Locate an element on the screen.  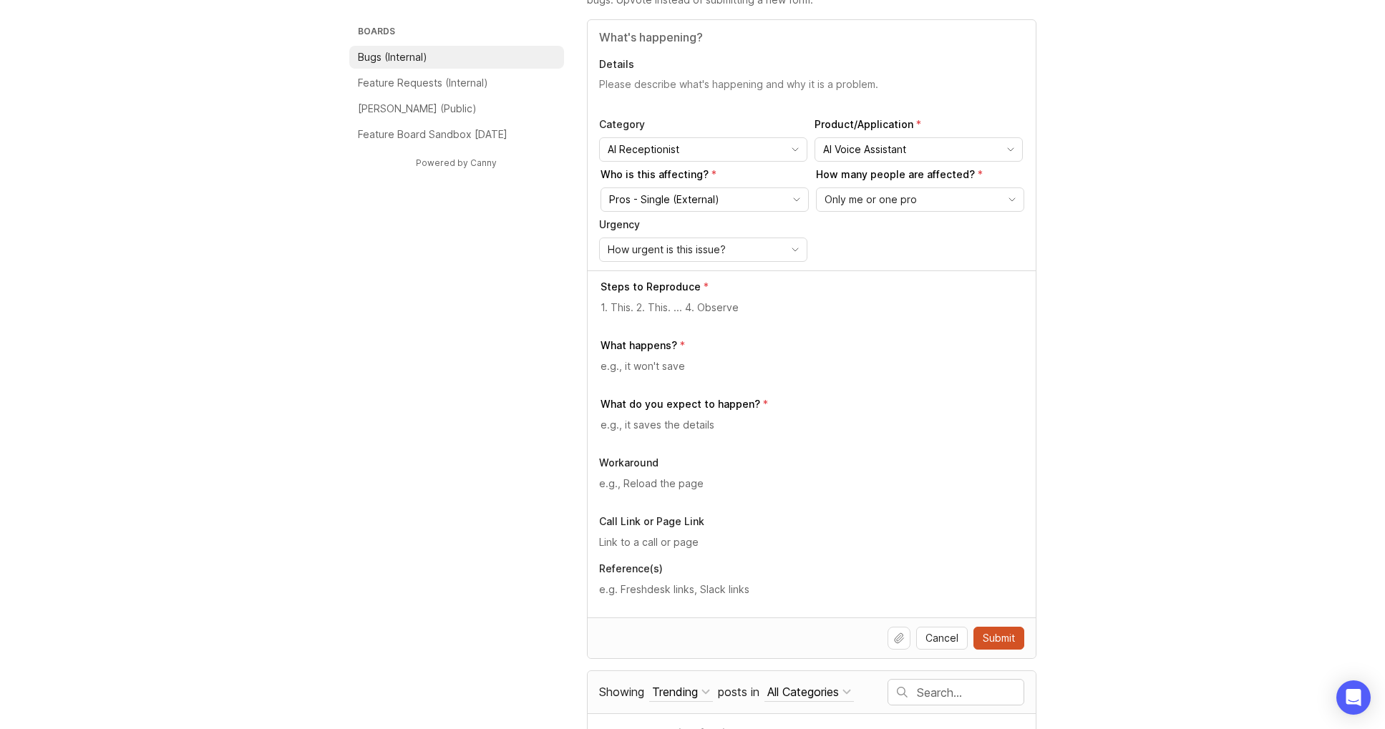
button: Submit is located at coordinates (998, 638).